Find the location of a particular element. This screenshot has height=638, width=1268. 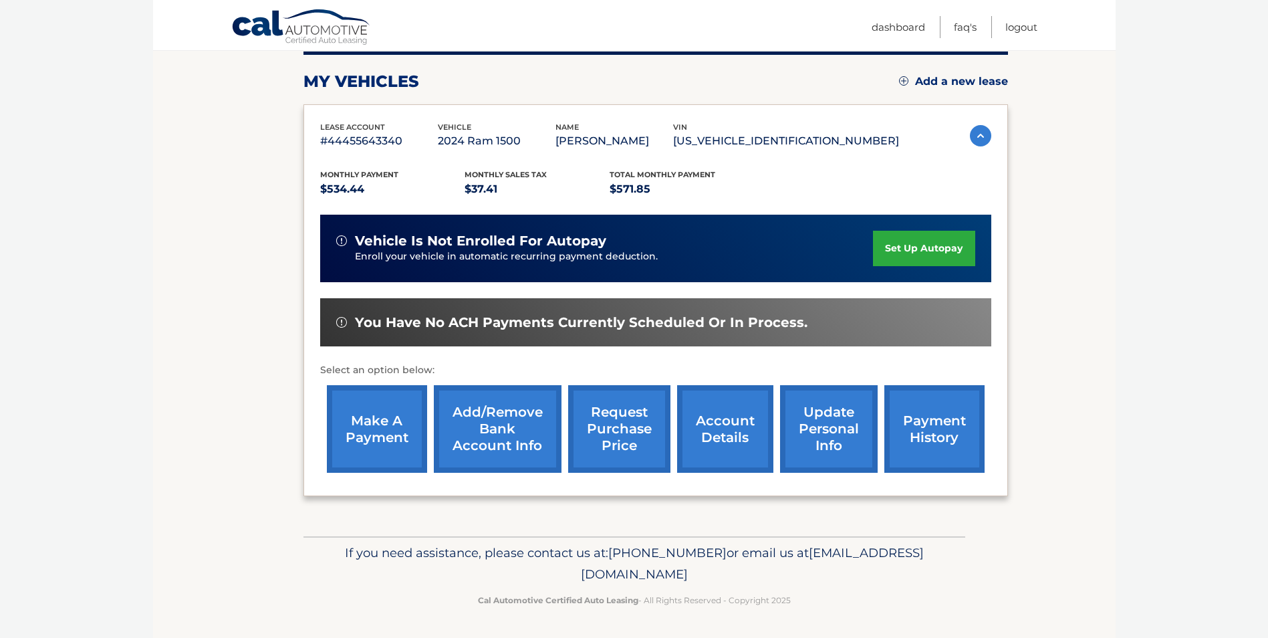

span: Total Monthly Payment is located at coordinates (662, 174).